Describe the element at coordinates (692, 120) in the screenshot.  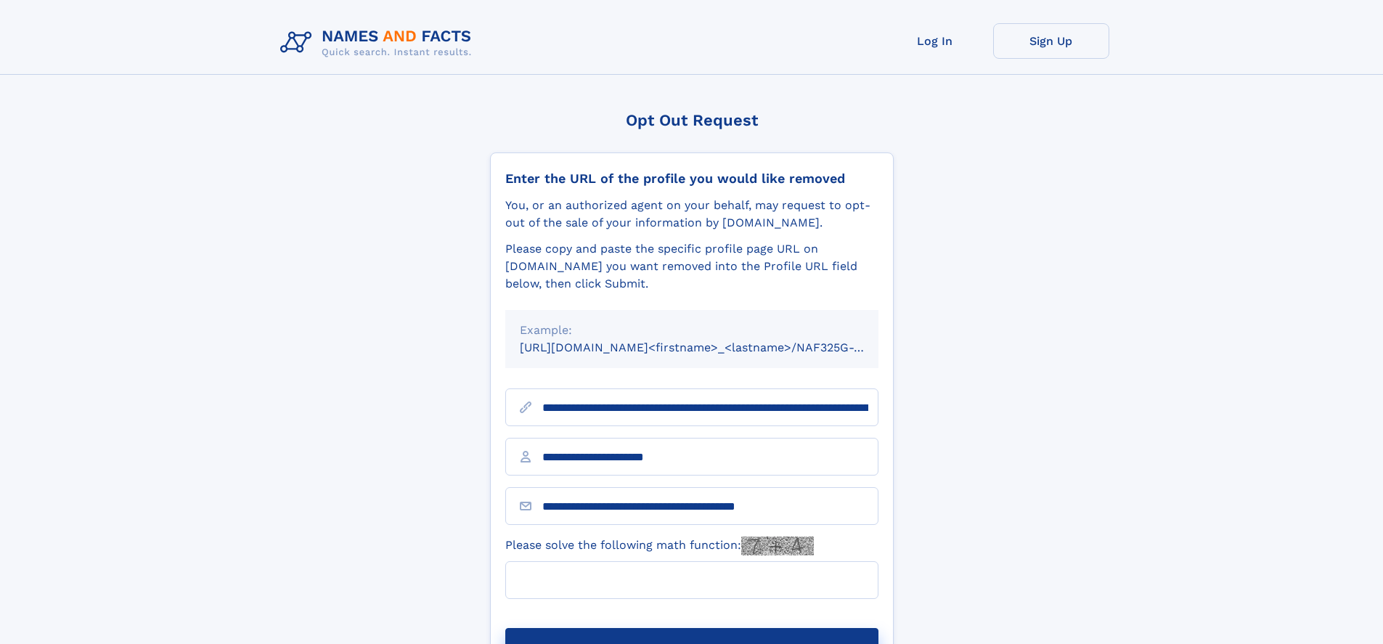
I see `div: Opt Out Request` at that location.